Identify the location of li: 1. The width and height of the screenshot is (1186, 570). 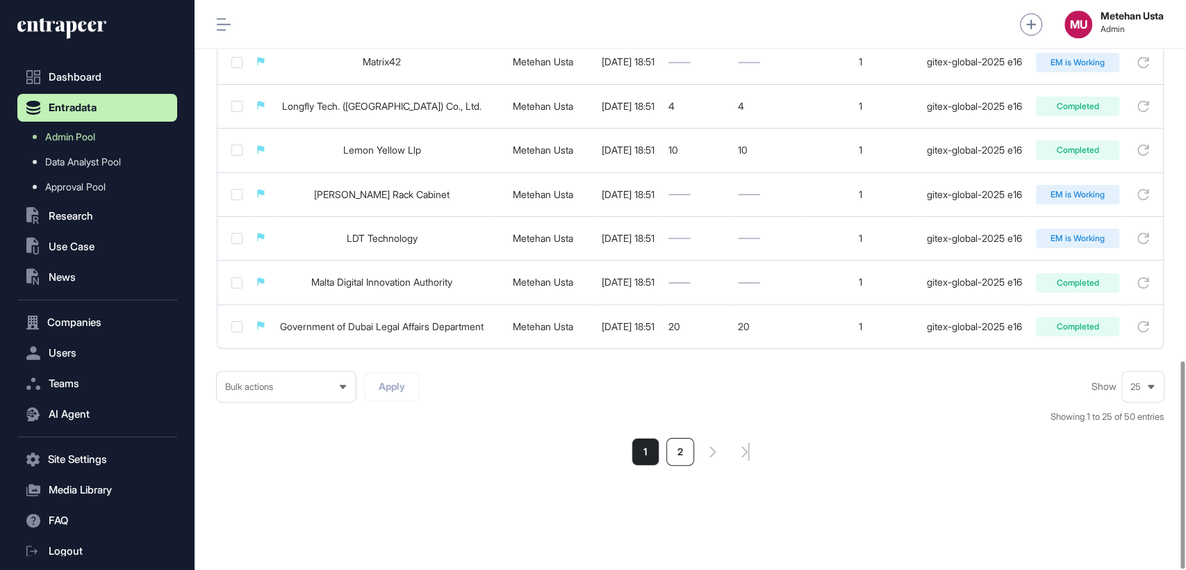
(645, 452).